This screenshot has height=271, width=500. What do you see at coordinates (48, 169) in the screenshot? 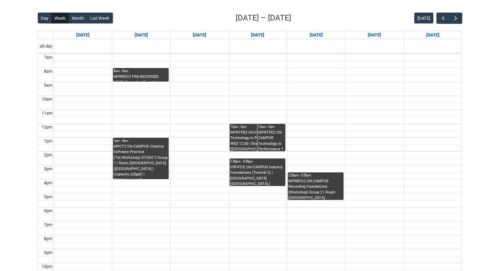
I see `div: 3pm` at bounding box center [48, 169].